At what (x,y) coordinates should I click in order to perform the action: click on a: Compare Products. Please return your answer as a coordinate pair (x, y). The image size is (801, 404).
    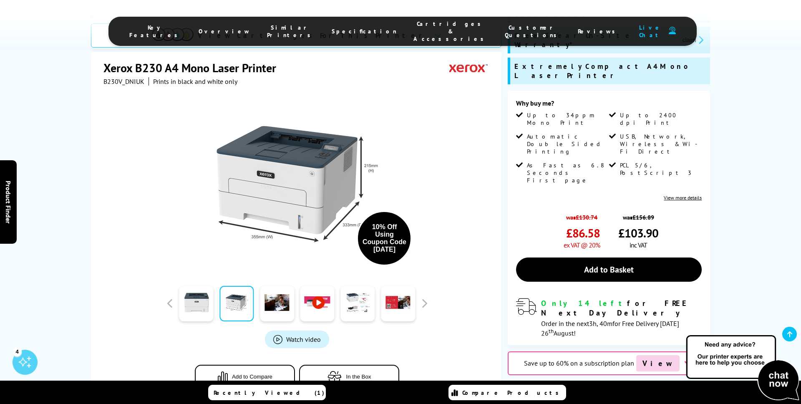
    Looking at the image, I should click on (507, 392).